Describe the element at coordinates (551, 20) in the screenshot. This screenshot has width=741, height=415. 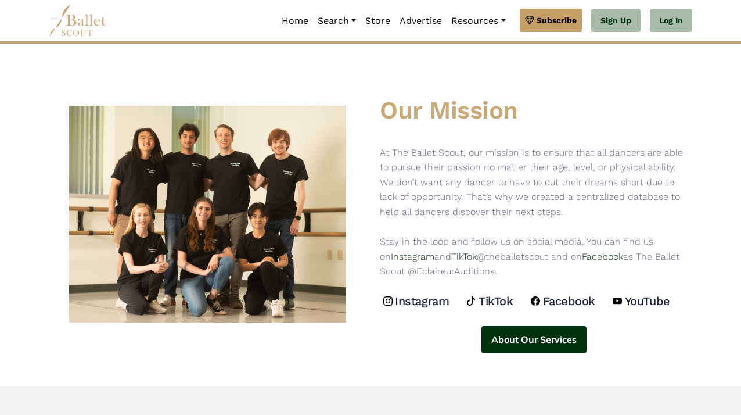
I see `a: Subscribe` at that location.